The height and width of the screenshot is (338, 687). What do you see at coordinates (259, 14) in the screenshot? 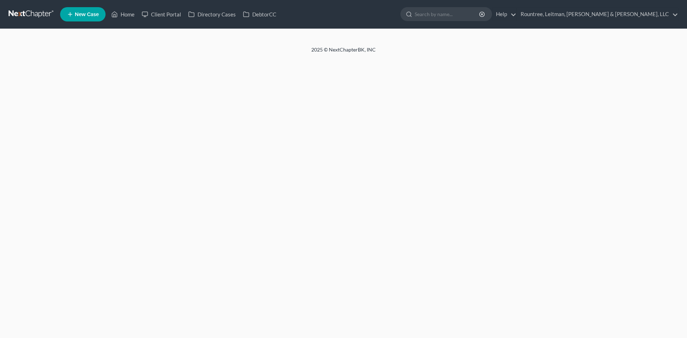
I see `a: DebtorCC` at bounding box center [259, 14].